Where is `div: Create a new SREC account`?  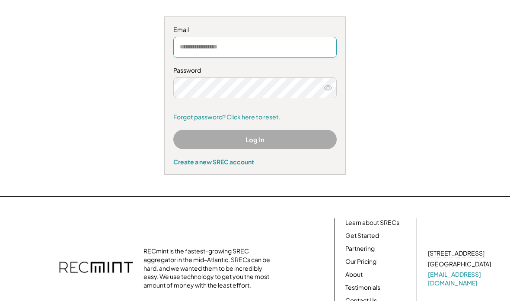 div: Create a new SREC account is located at coordinates (255, 162).